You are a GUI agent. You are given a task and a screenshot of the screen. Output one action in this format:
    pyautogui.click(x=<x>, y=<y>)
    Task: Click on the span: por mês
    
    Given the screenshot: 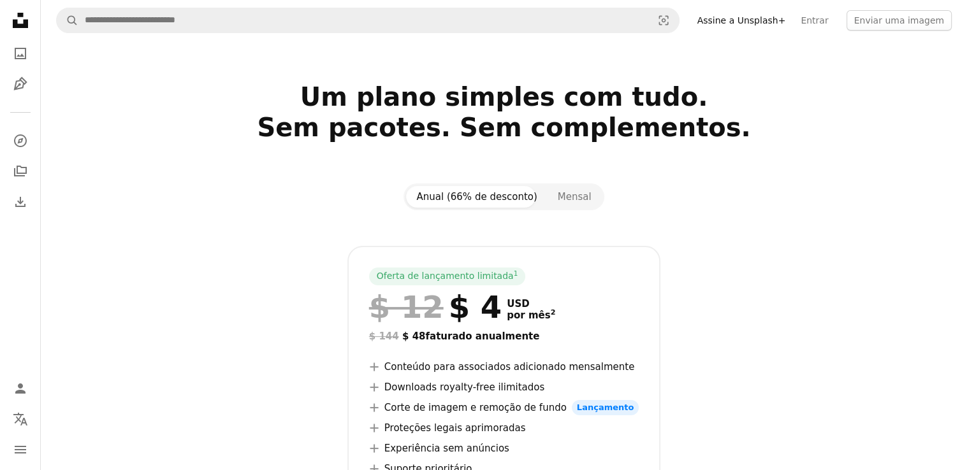 What is the action you would take?
    pyautogui.click(x=531, y=315)
    